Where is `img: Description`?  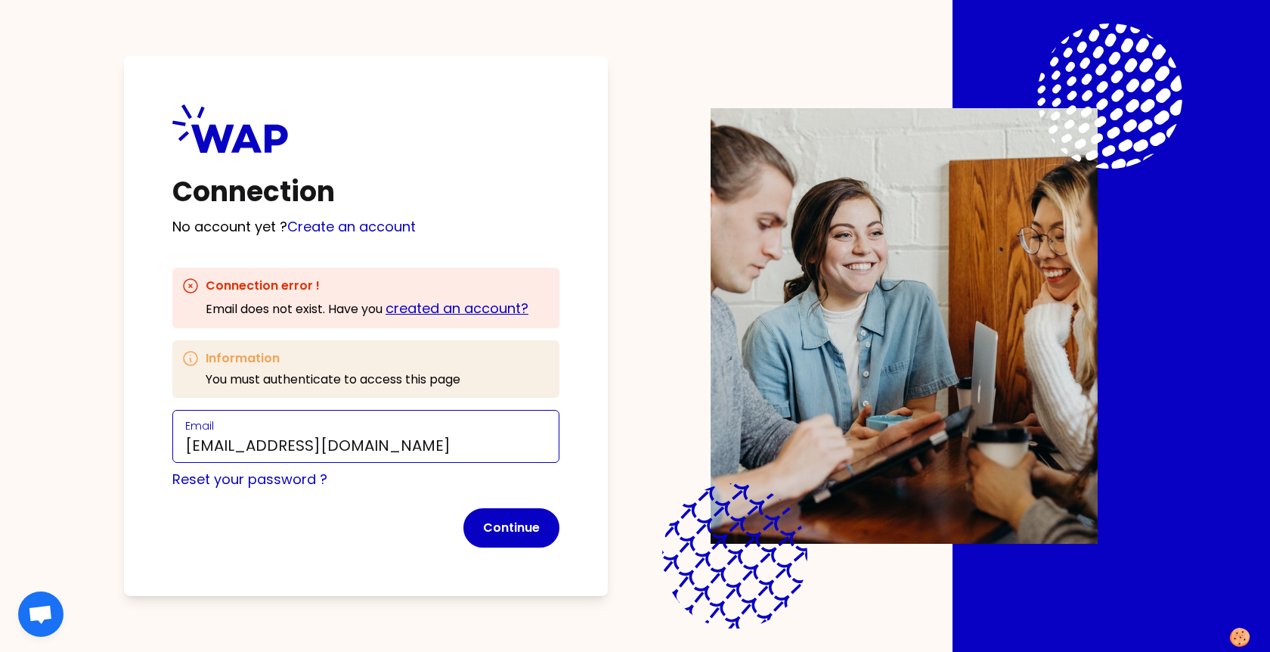
img: Description is located at coordinates (904, 326).